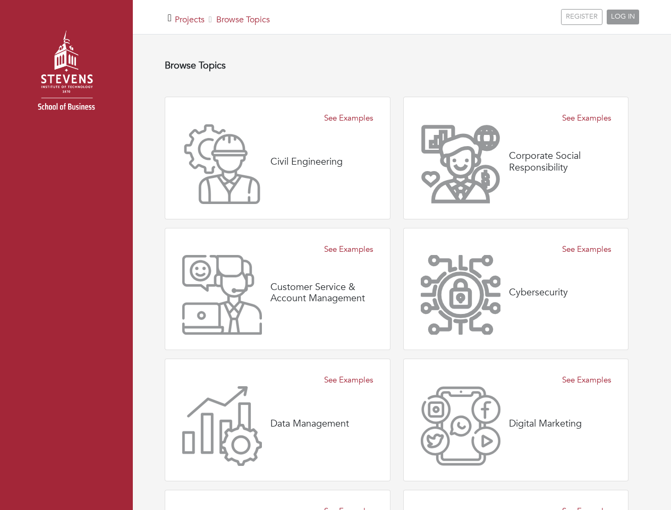  Describe the element at coordinates (307, 162) in the screenshot. I see `h4: Civil Engineering` at that location.